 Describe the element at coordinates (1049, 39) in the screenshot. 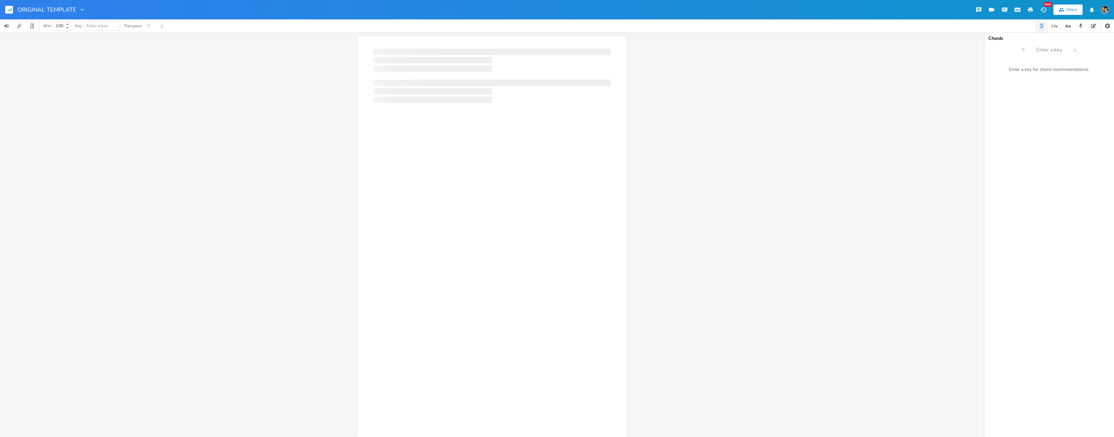

I see `div: Chords` at that location.